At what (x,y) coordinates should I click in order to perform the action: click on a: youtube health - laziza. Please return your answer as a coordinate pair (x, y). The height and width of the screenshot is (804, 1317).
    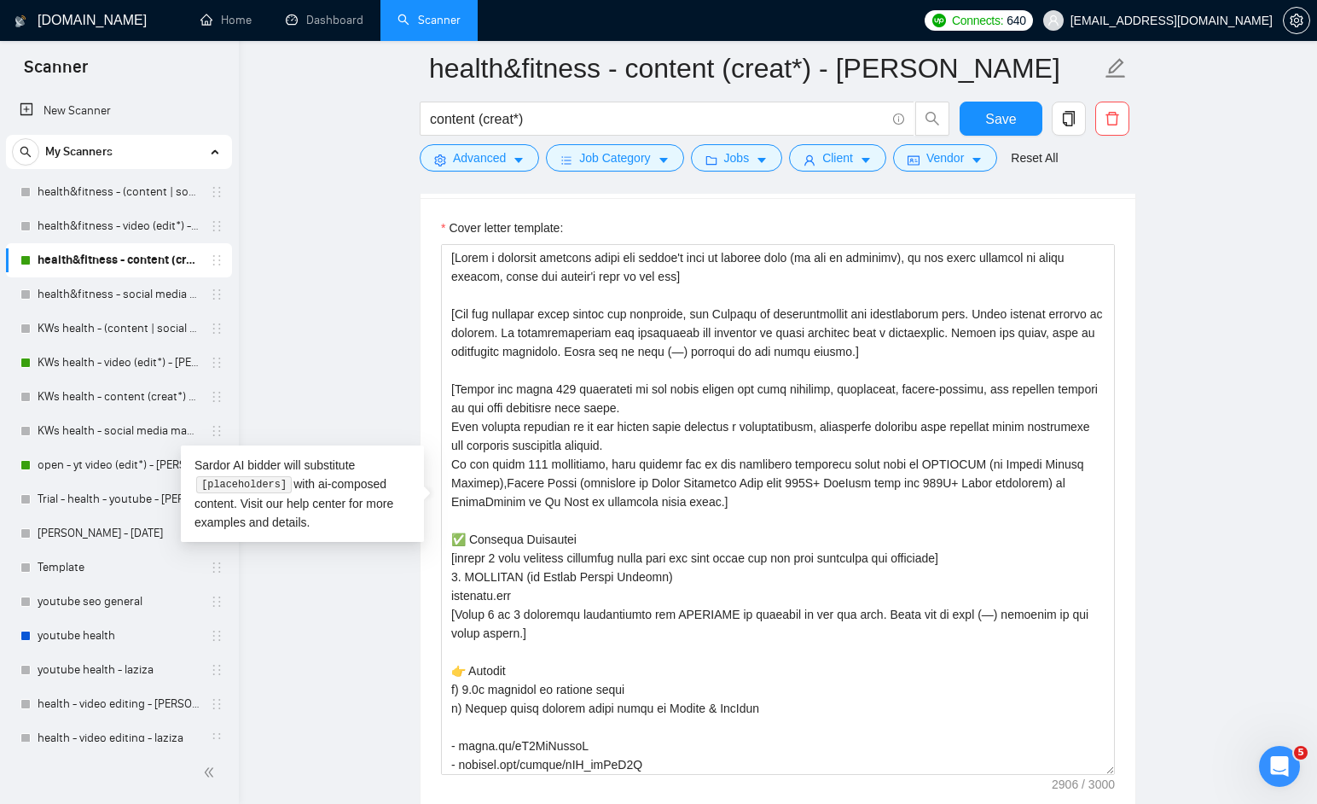
    Looking at the image, I should click on (119, 670).